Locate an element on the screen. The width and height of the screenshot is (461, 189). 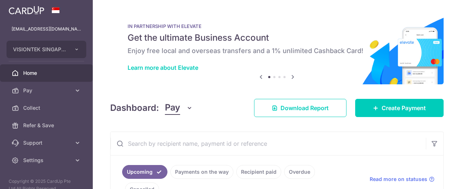
a: Overdue is located at coordinates (300, 172).